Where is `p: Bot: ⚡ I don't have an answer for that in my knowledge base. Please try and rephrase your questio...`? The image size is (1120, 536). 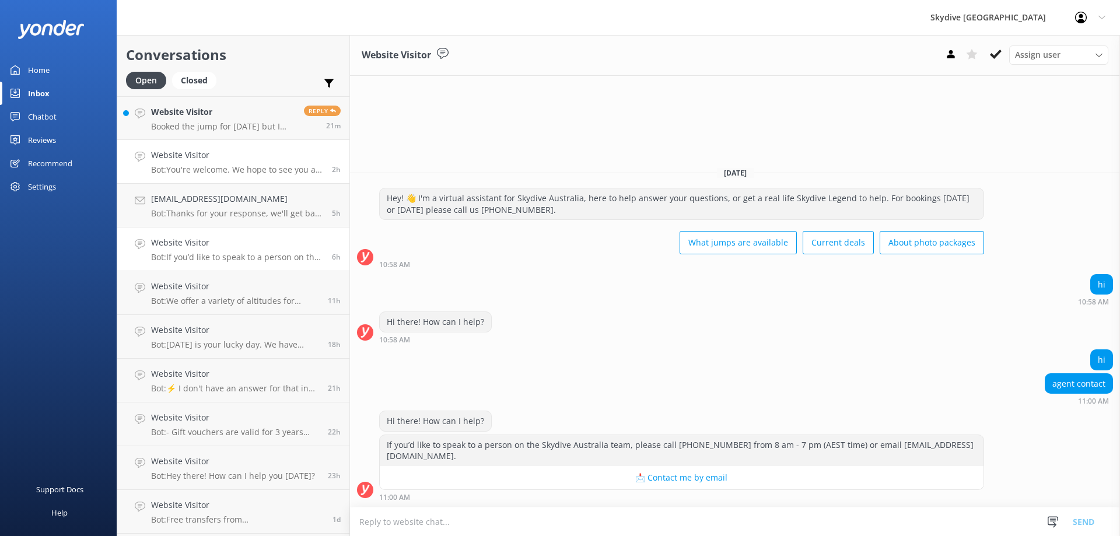
p: Bot: ⚡ I don't have an answer for that in my knowledge base. Please try and rephrase your questio... is located at coordinates (235, 389).